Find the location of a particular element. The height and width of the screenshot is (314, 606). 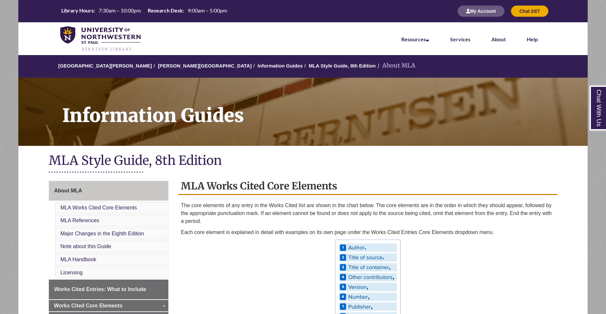

a: Works Cited Core Elements is located at coordinates (109, 305).